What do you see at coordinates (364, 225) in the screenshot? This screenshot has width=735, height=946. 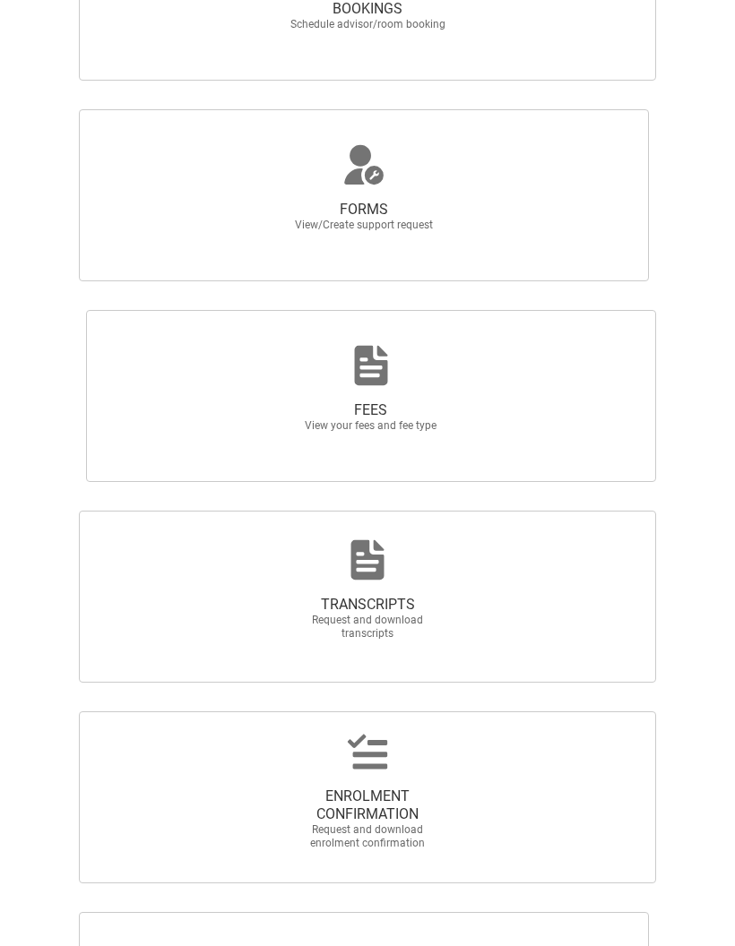 I see `span: View/Create support request` at bounding box center [364, 225].